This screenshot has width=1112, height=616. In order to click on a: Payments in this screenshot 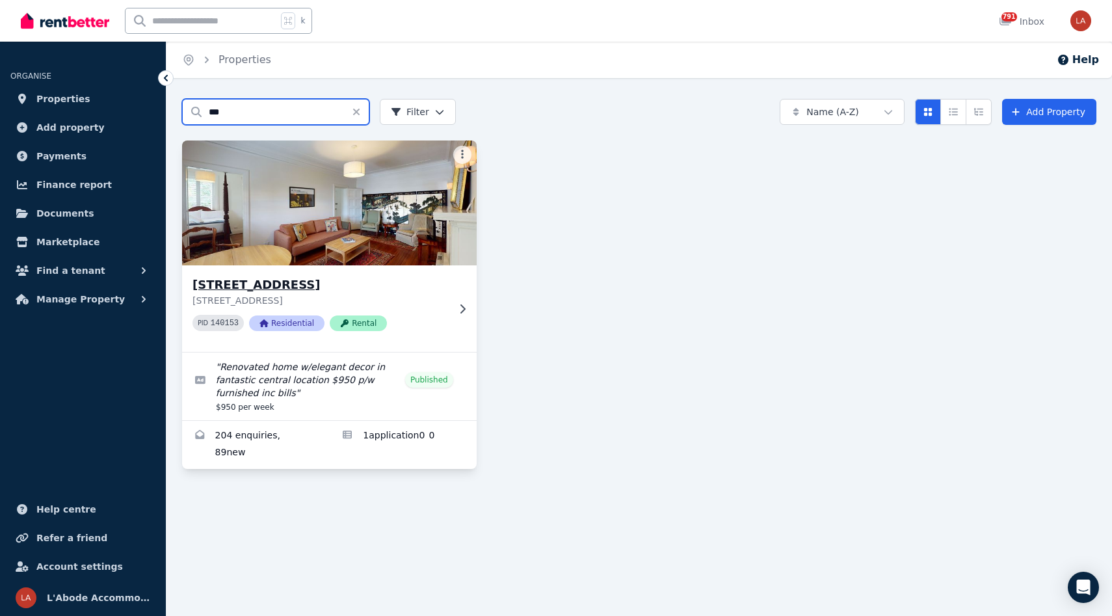, I will do `click(83, 156)`.